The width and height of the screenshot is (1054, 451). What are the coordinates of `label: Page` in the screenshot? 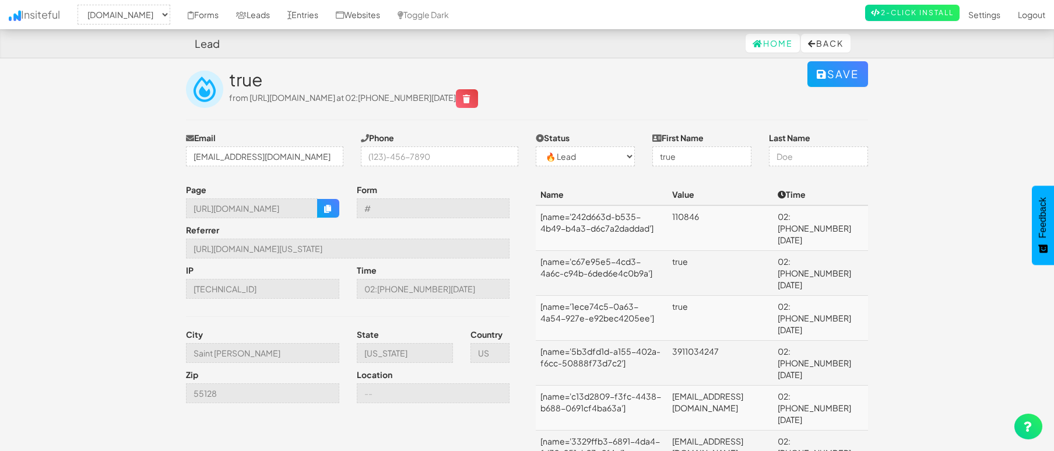 It's located at (196, 190).